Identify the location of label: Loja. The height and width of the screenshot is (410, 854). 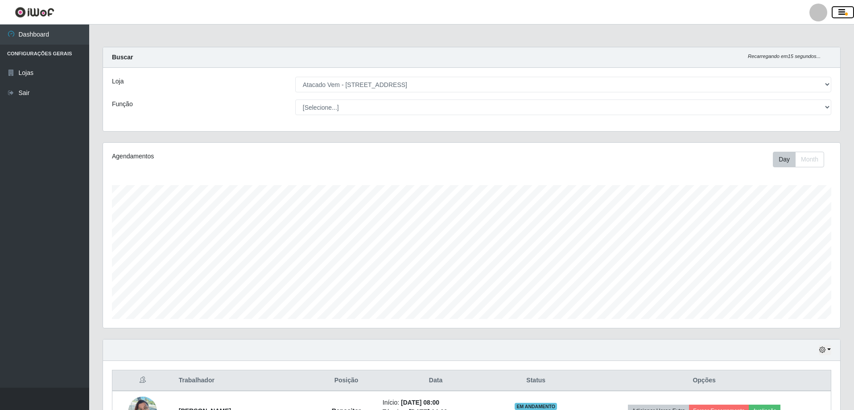
(118, 81).